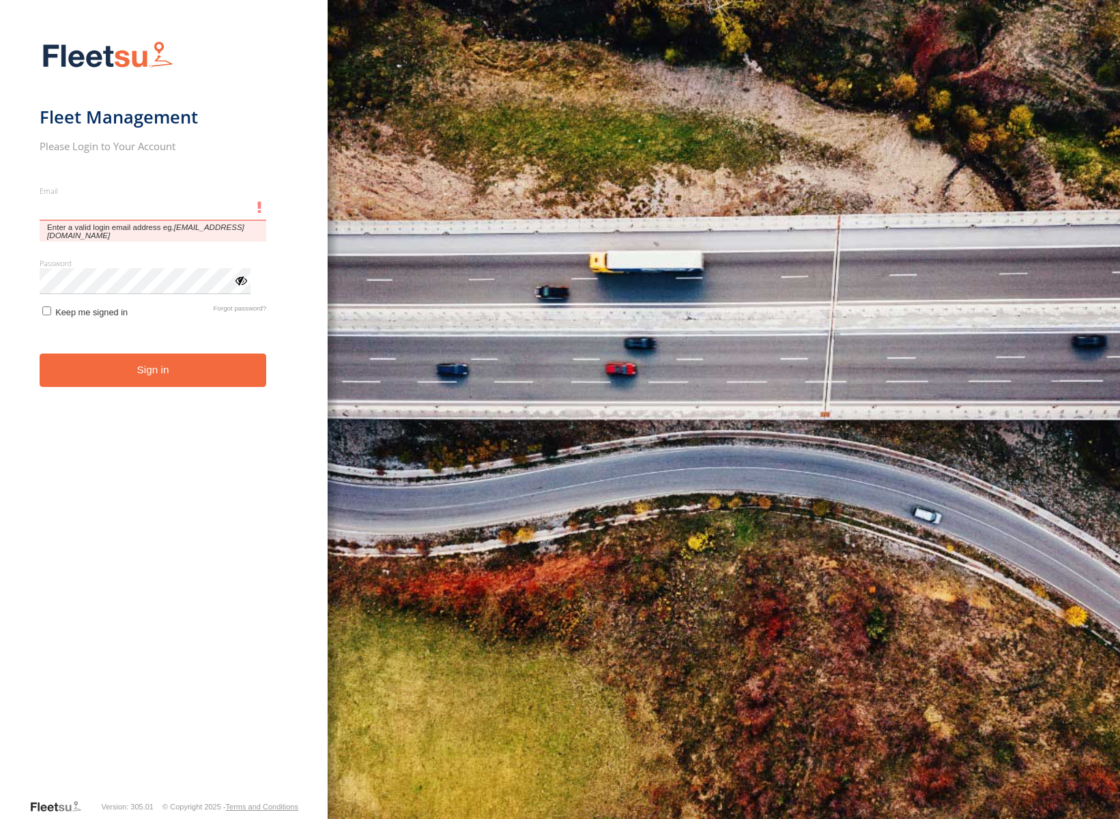  I want to click on a: Terms and Conditions, so click(262, 807).